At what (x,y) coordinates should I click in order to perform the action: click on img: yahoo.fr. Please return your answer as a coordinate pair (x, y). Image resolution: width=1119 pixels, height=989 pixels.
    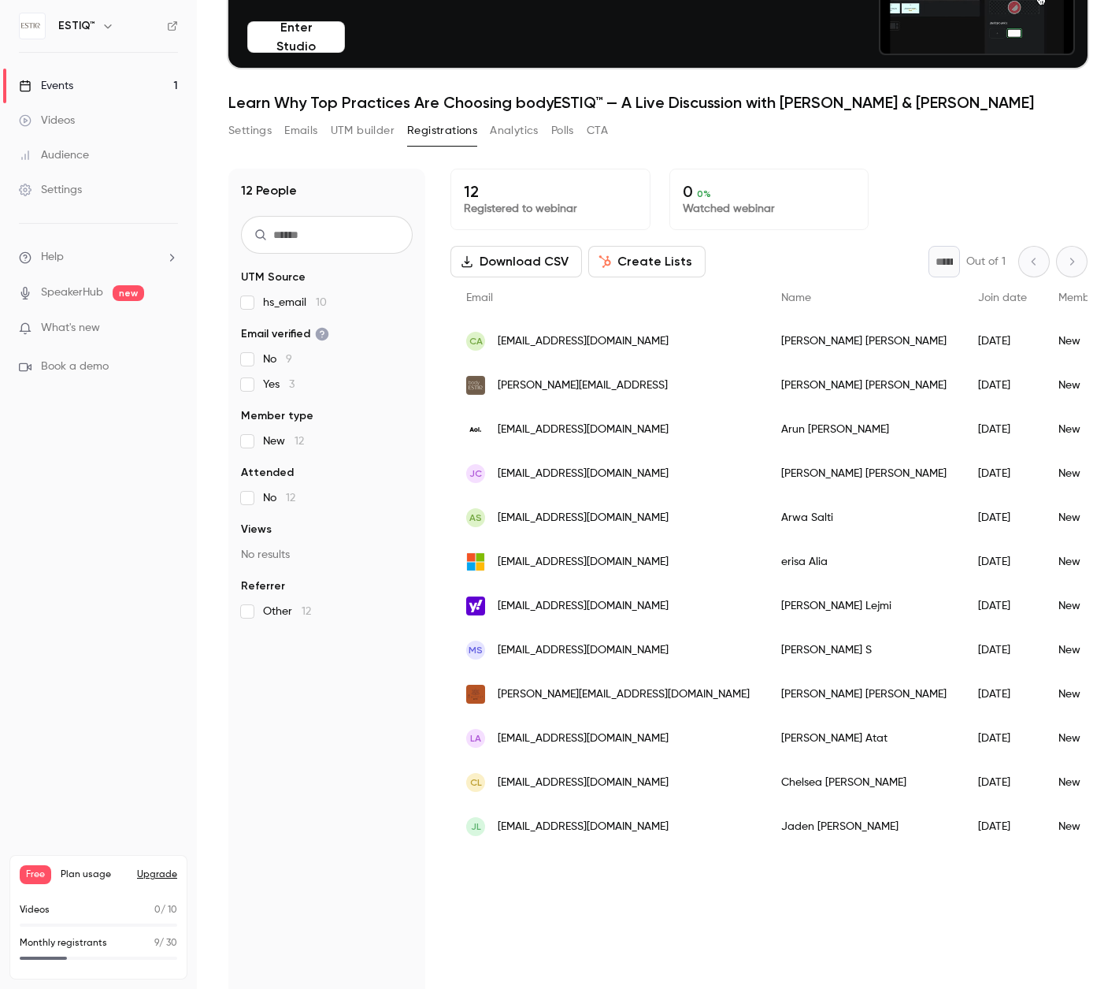
    Looking at the image, I should click on (476, 606).